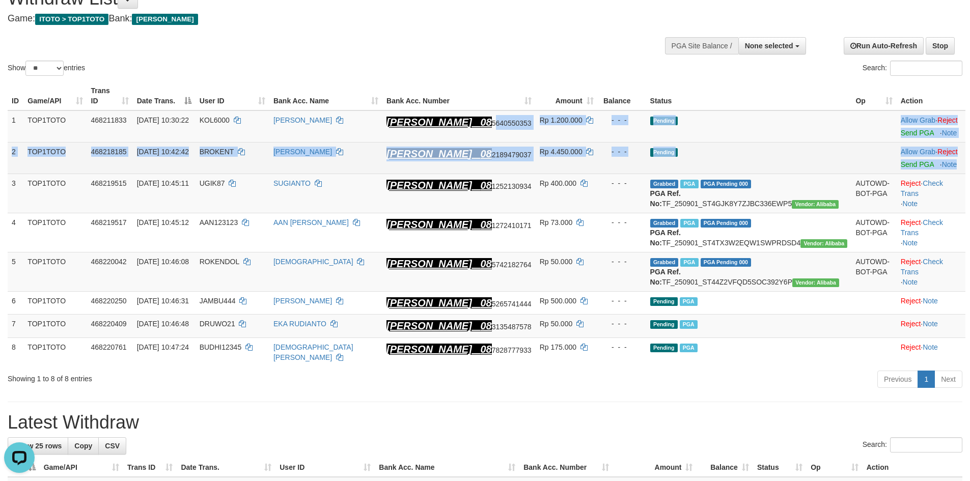  Describe the element at coordinates (38, 446) in the screenshot. I see `a: Show 25 rows` at that location.